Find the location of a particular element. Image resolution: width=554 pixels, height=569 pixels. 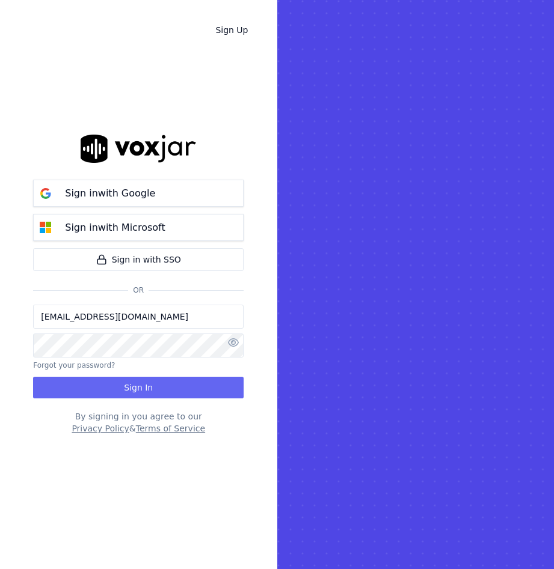

button: Sign In is located at coordinates (138, 388).